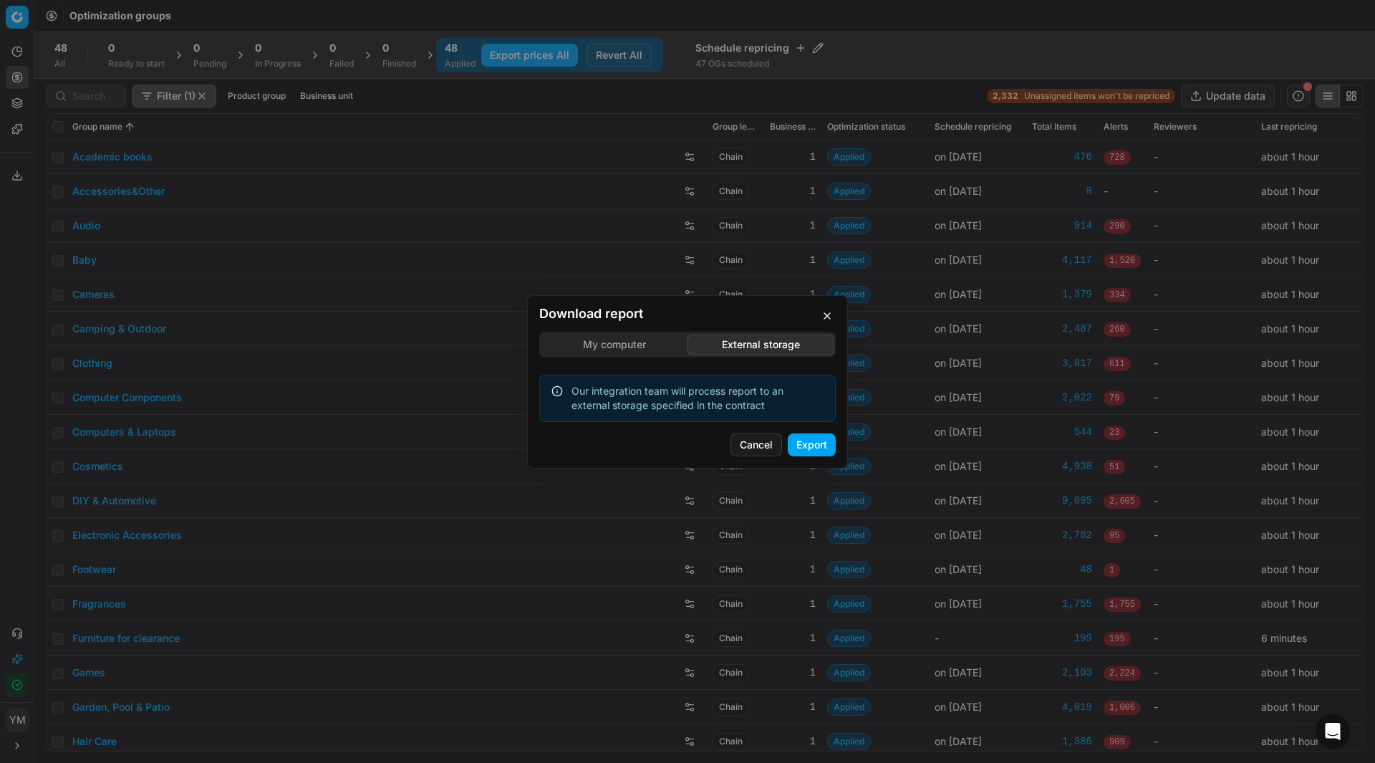  Describe the element at coordinates (756, 445) in the screenshot. I see `button: Cancel` at that location.